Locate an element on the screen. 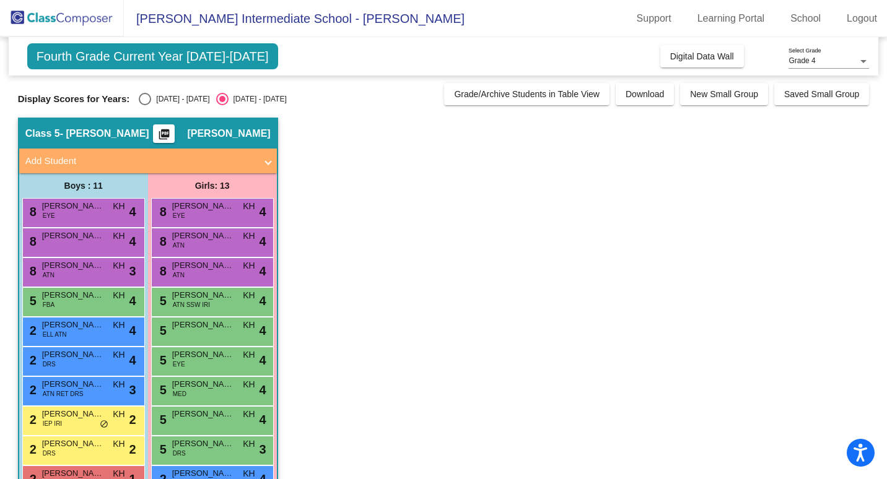  span: ELL ATN is located at coordinates (54, 334).